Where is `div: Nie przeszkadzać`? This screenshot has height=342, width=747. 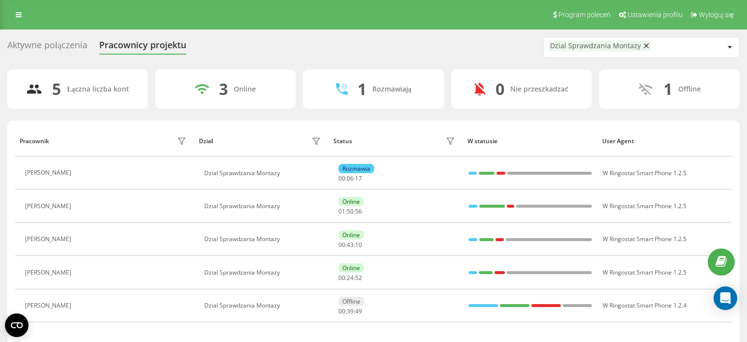 div: Nie przeszkadzać is located at coordinates (540, 89).